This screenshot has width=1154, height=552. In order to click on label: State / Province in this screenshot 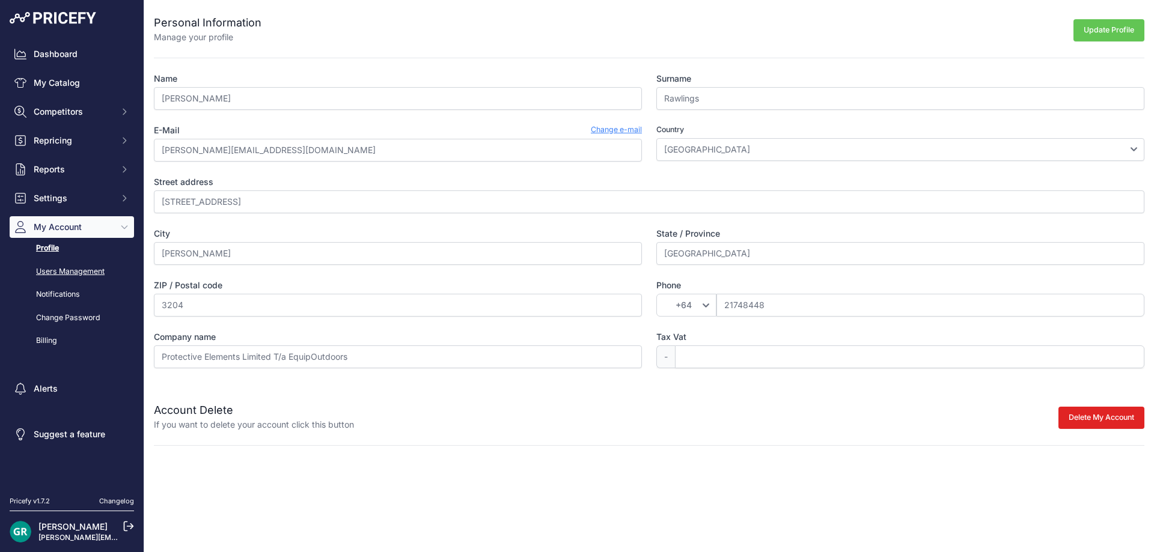, I will do `click(900, 234)`.